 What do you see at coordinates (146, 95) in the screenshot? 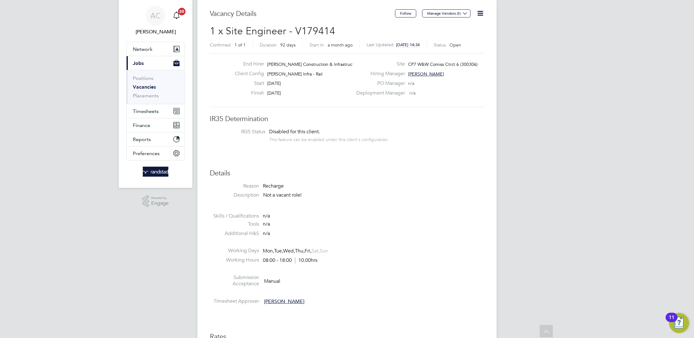
I see `a: Placements` at bounding box center [146, 95].